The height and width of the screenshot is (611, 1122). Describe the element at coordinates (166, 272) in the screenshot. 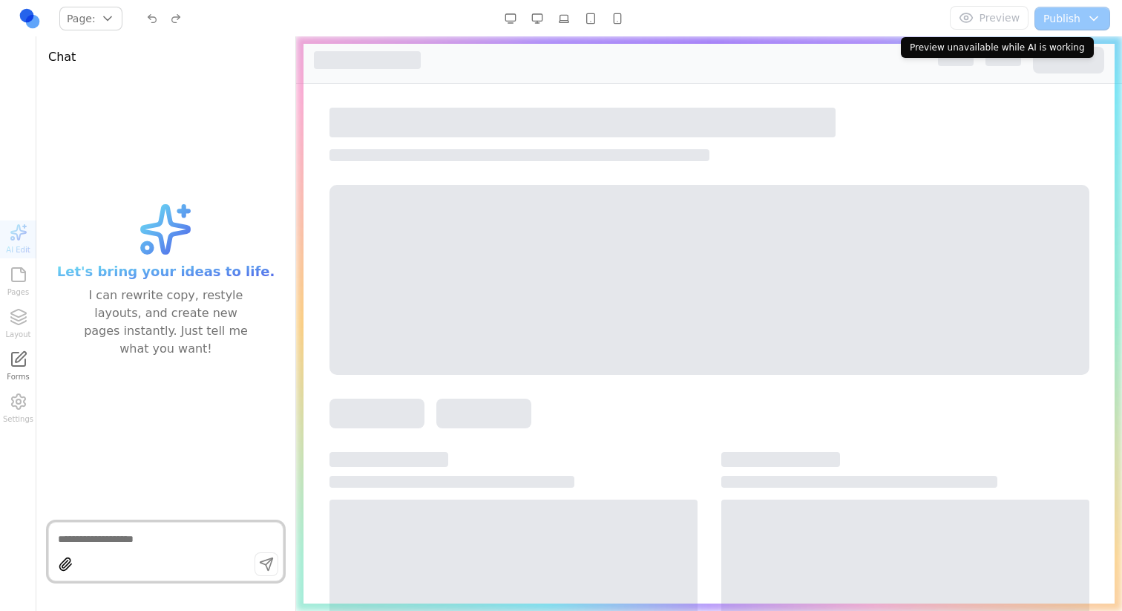

I see `span: Let's bring your ideas to life.` at that location.